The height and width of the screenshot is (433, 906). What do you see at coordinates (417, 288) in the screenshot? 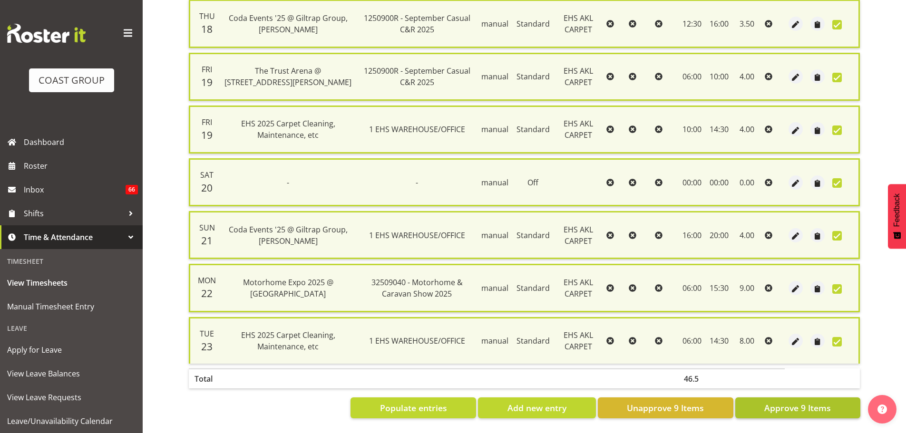
I see `span: 32509040 - Motorhome & Caravan Show 2025` at bounding box center [417, 288].